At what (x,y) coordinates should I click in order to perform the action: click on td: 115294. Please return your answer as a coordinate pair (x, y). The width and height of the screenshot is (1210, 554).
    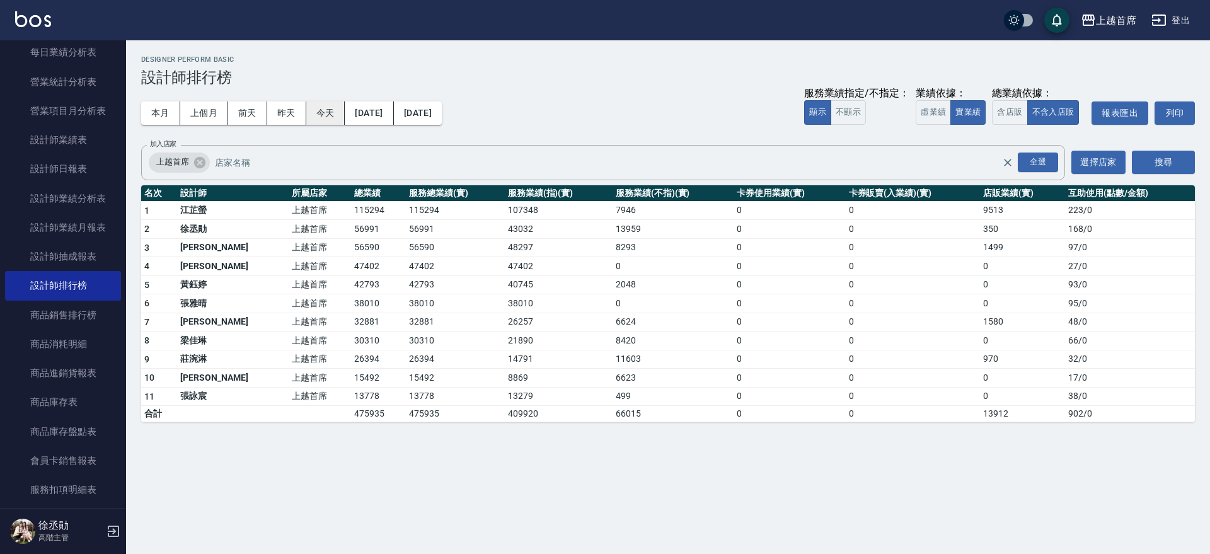
    Looking at the image, I should click on (378, 211).